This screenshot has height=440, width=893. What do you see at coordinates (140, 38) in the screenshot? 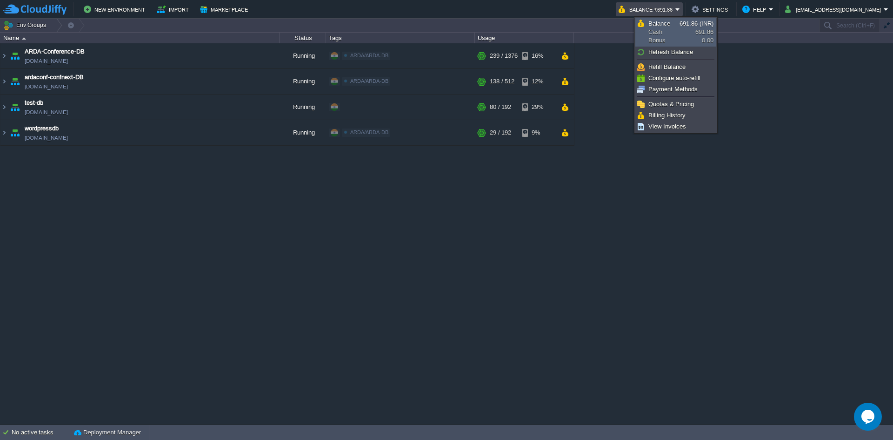
I see `div: Name` at bounding box center [140, 38].